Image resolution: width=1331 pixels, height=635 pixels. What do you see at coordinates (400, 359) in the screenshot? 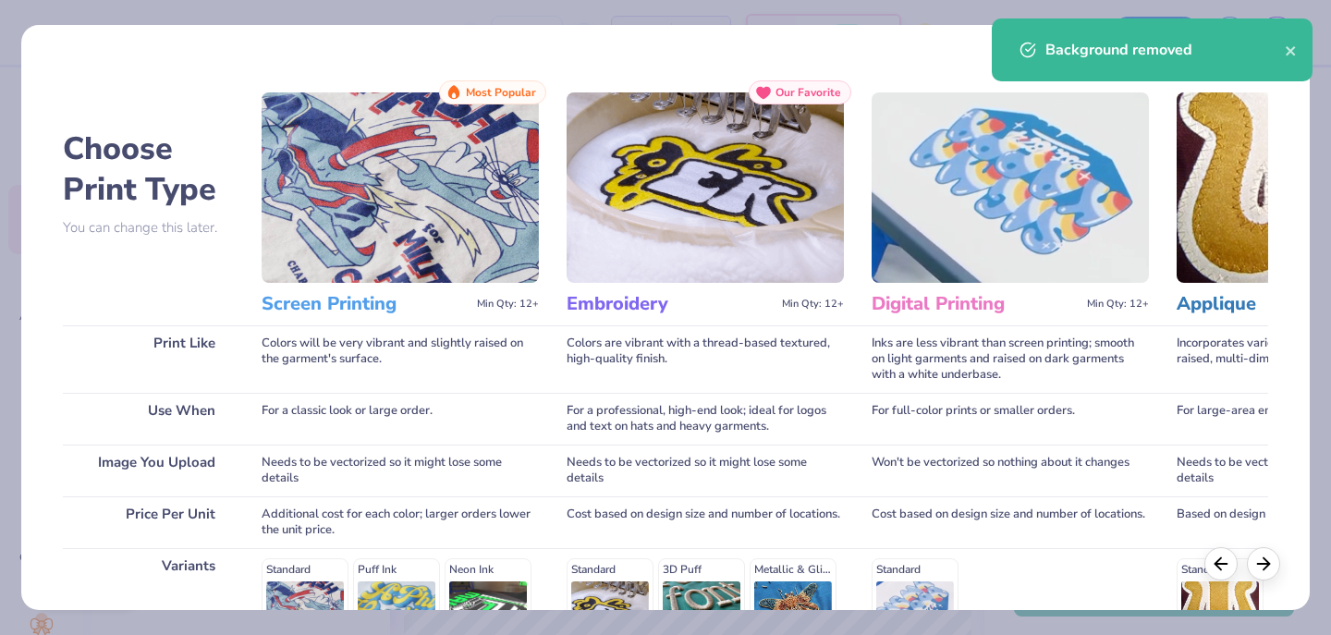
I see `div: Colors will be very vibrant and slightly raised on the garment's surface.` at bounding box center [400, 359].